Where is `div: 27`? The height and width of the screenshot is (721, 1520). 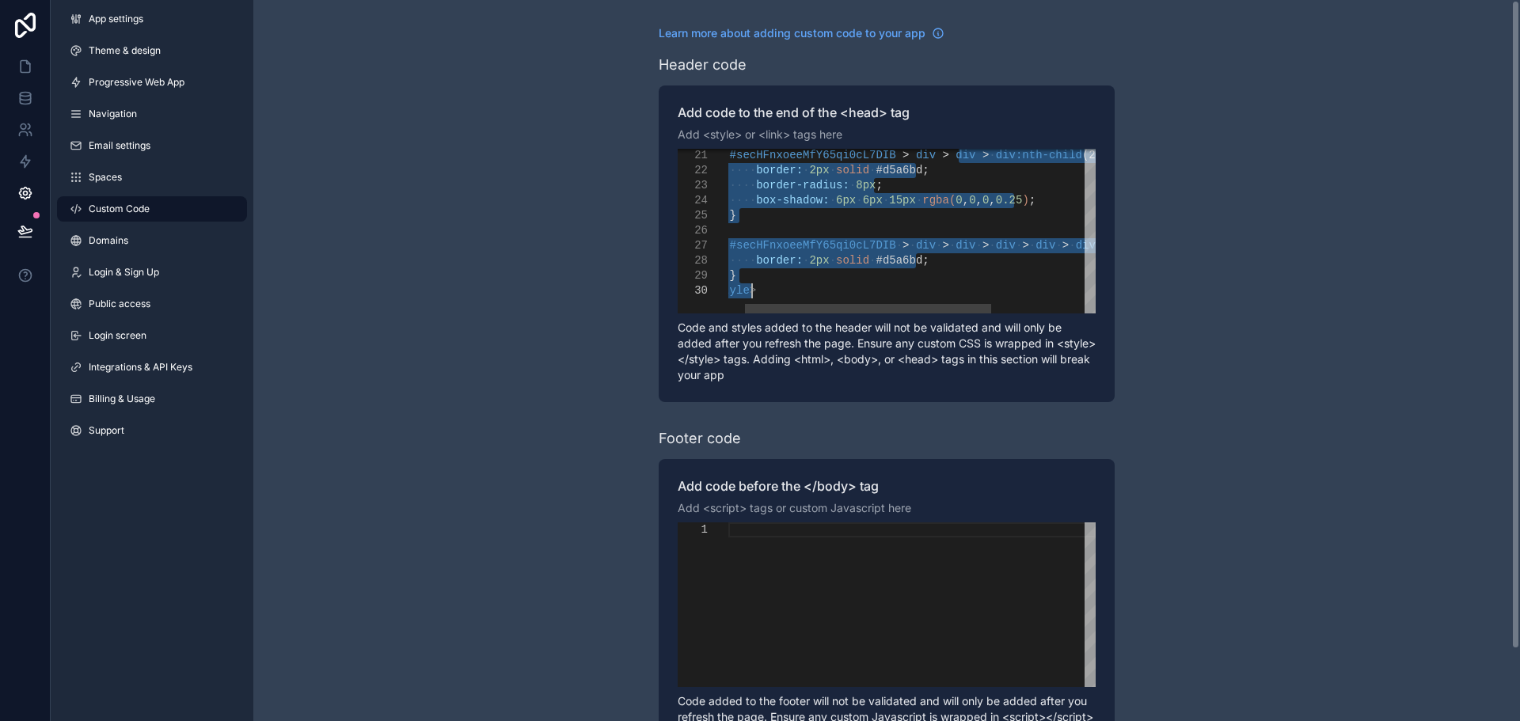 div: 27 is located at coordinates (693, 245).